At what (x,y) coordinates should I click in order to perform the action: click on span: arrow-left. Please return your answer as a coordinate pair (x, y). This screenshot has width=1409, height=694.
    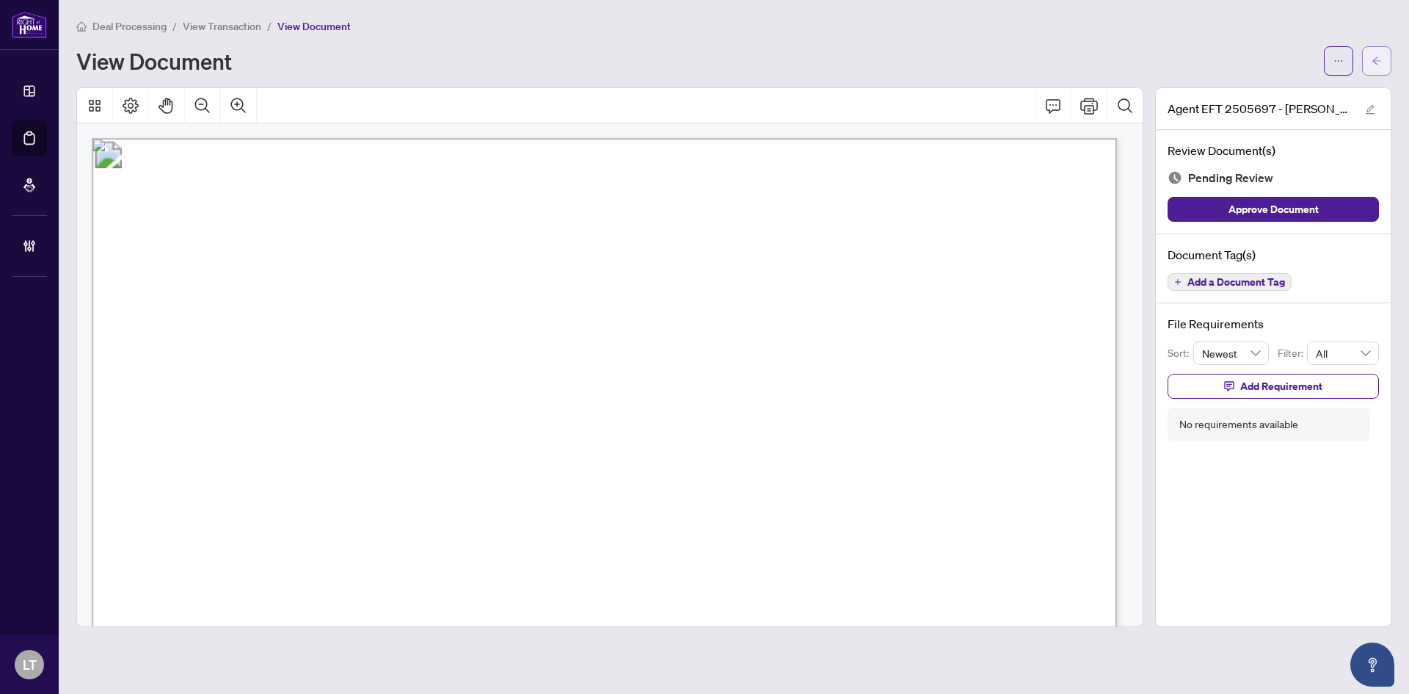
    Looking at the image, I should click on (1377, 61).